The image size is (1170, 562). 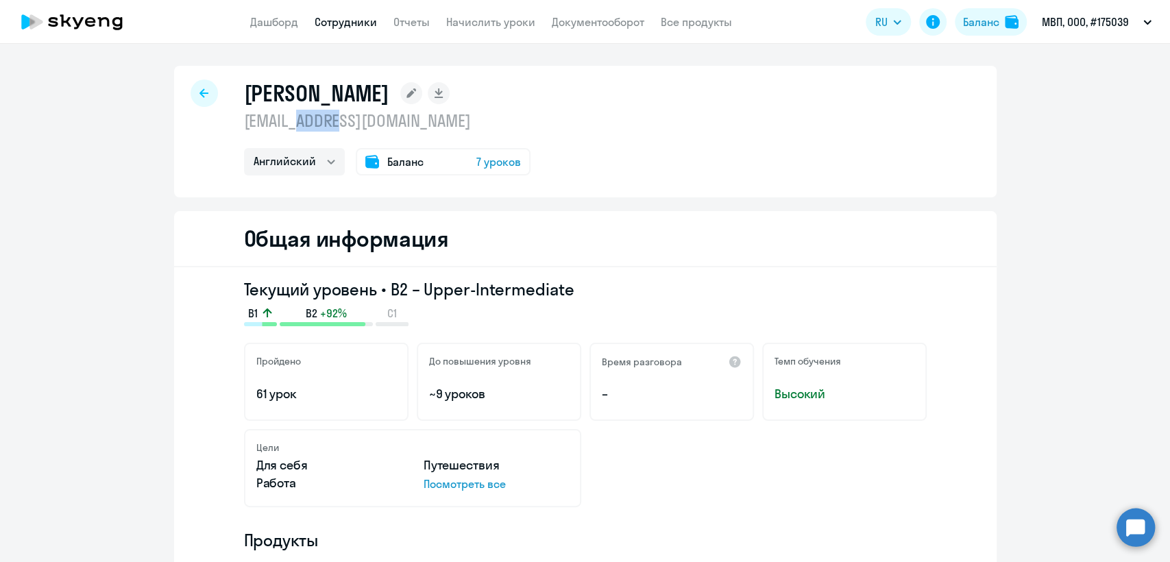 I want to click on h5: До повышения уровня, so click(x=480, y=361).